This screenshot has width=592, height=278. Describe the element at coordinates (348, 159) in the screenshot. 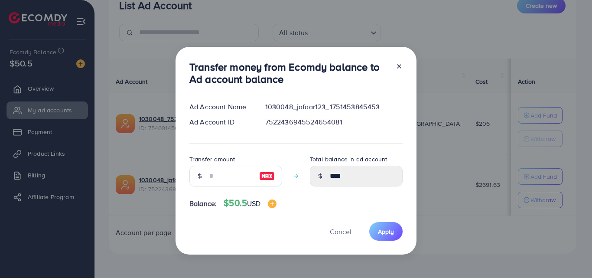

I see `label: Total balance in ad account` at that location.